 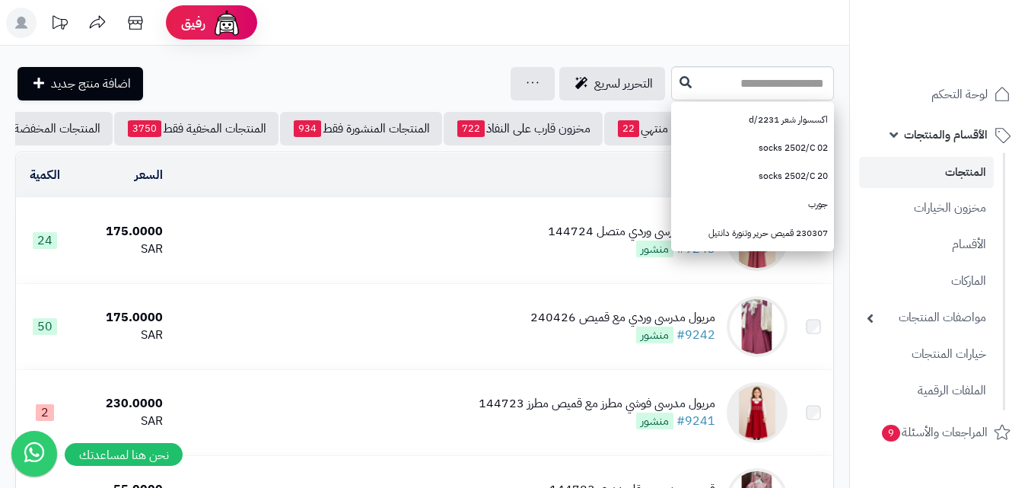 What do you see at coordinates (695, 335) in the screenshot?
I see `a: #9242` at bounding box center [695, 335].